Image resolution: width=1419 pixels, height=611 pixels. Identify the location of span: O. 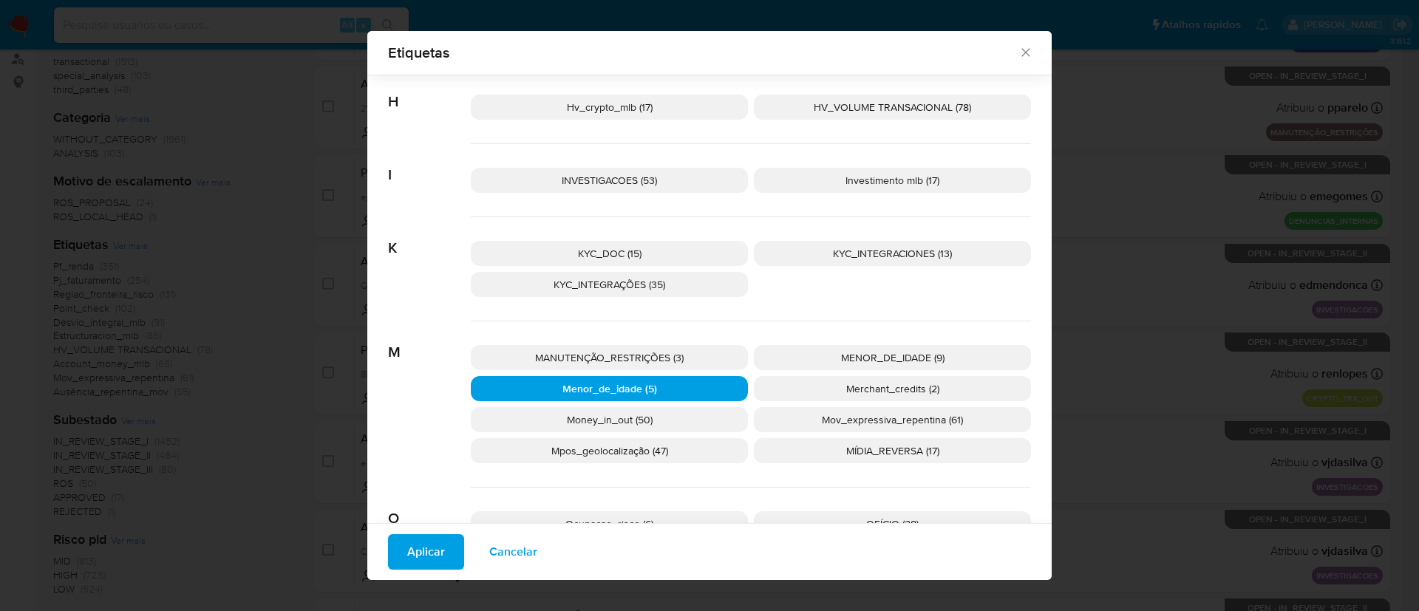
(429, 508).